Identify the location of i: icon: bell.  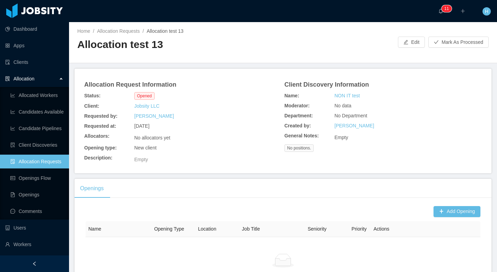
(441, 11).